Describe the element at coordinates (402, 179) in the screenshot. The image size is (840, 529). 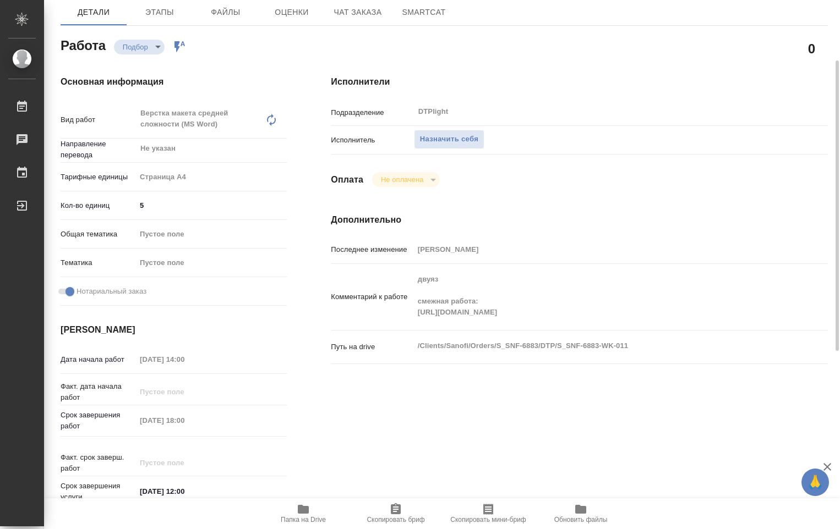
I see `button: Не оплачена` at that location.